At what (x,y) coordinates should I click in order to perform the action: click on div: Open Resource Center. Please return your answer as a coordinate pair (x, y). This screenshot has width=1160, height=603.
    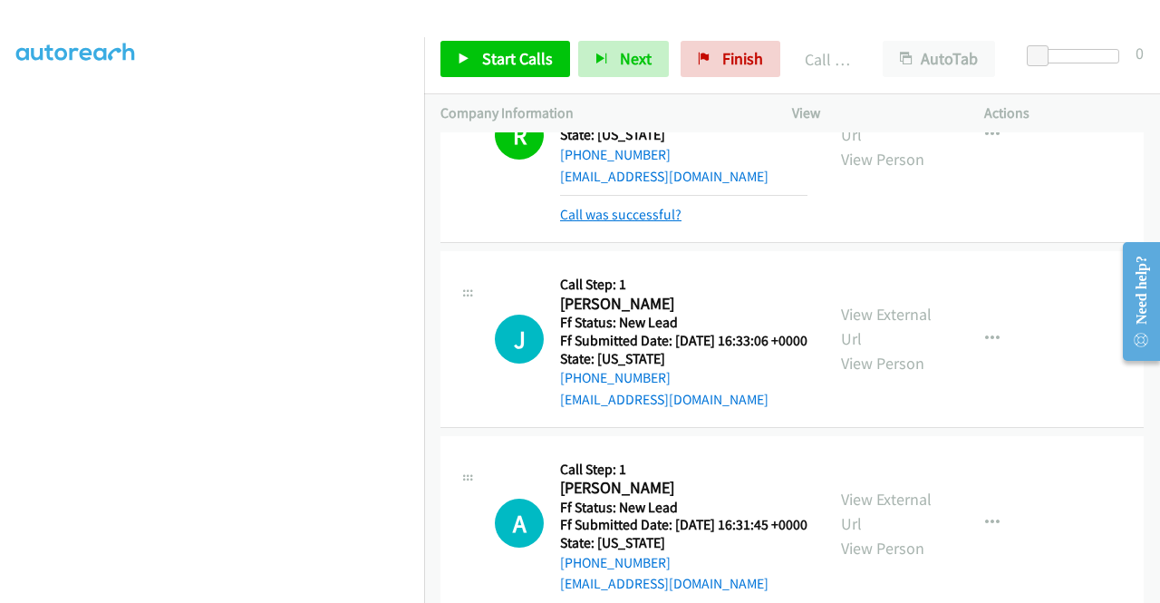
    Looking at the image, I should click on (33, 72).